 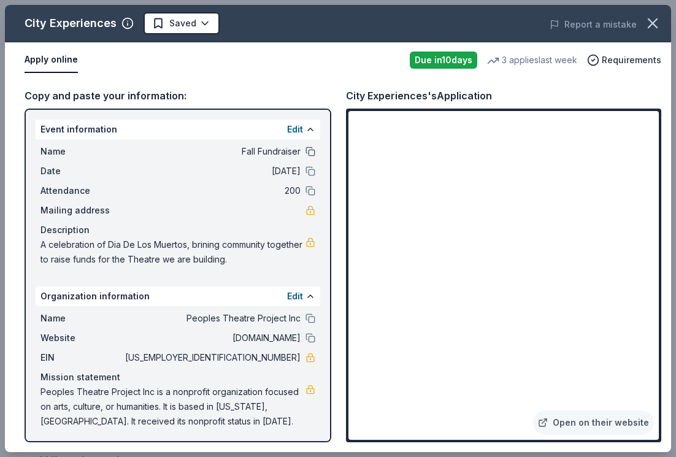 What do you see at coordinates (631, 60) in the screenshot?
I see `span: Requirements` at bounding box center [631, 60].